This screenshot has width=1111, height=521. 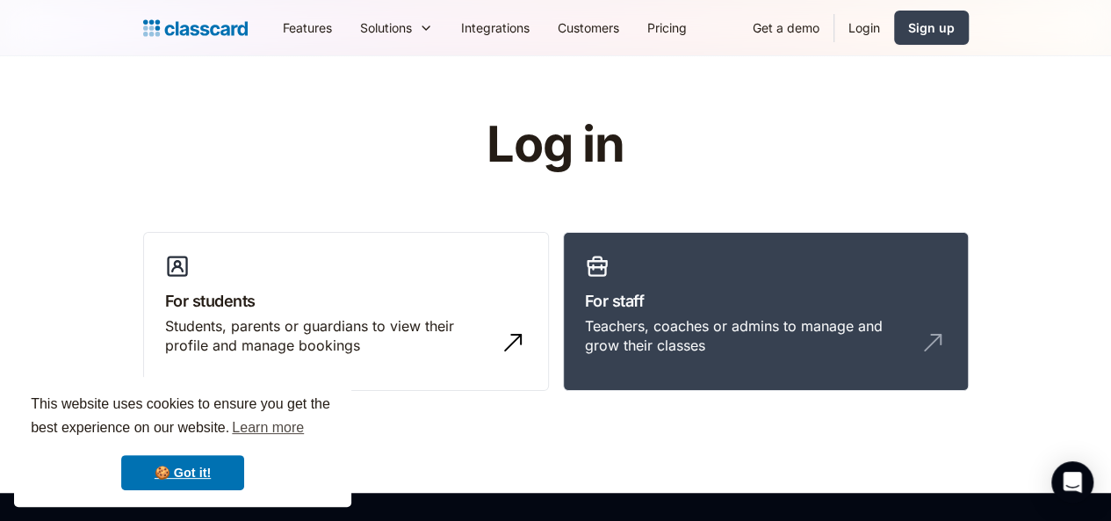 What do you see at coordinates (307, 27) in the screenshot?
I see `a: Features` at bounding box center [307, 27].